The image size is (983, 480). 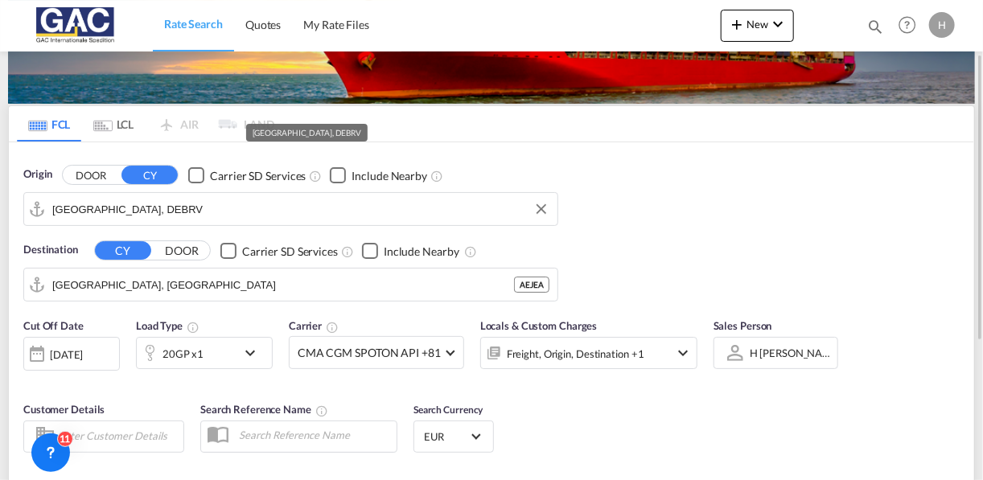 I want to click on span: CMA CGM SPOTON API +81, so click(x=369, y=353).